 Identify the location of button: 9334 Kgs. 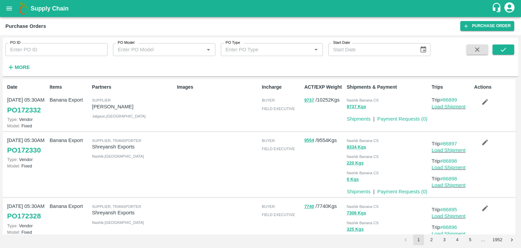
(356, 147).